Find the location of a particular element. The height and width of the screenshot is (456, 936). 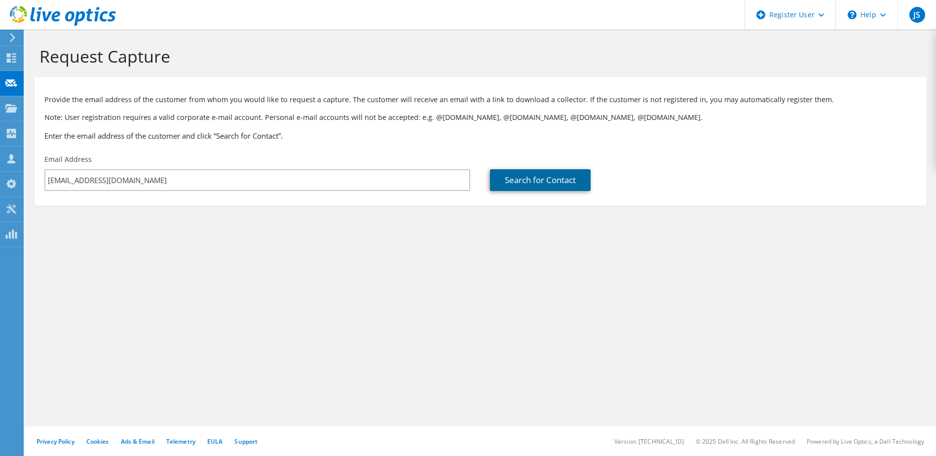

p: Provide the email address of the customer from whom you would like to request a capture. The cust... is located at coordinates (480, 100).